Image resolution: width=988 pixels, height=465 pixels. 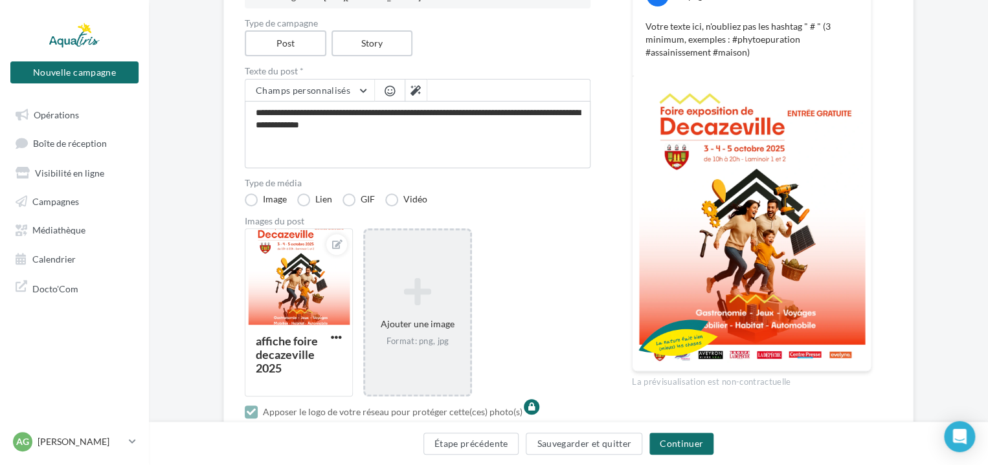 I want to click on label: Lien, so click(x=315, y=200).